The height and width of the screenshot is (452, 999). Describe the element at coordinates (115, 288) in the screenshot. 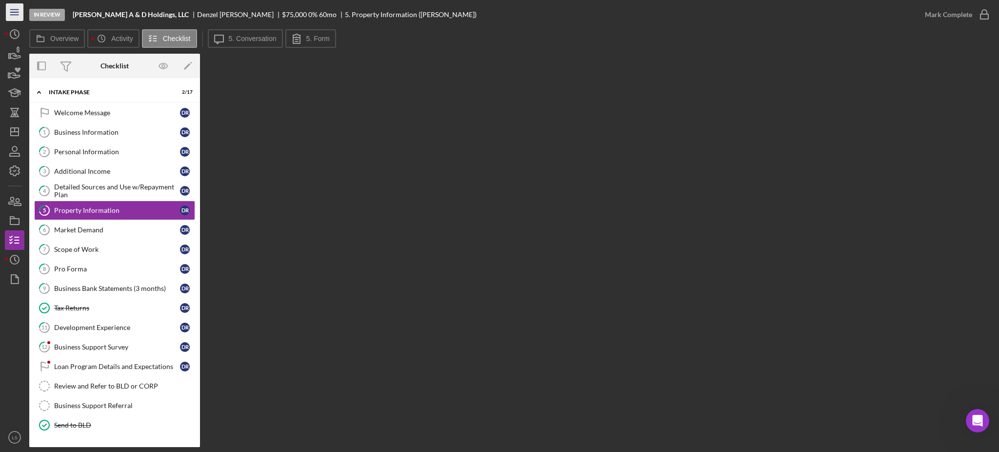

I see `a: 9Business Bank Statements (3 months)DR` at that location.